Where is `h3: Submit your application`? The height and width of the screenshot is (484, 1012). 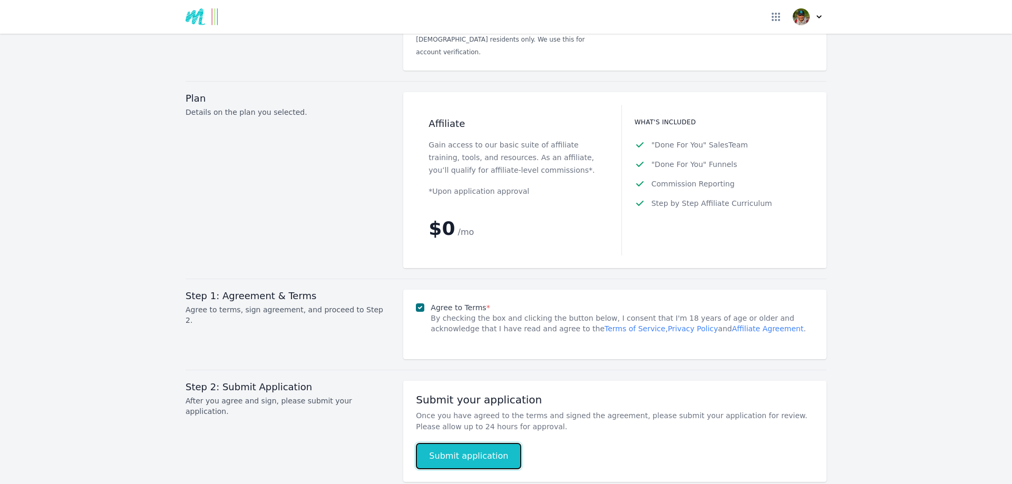 h3: Submit your application is located at coordinates (614, 400).